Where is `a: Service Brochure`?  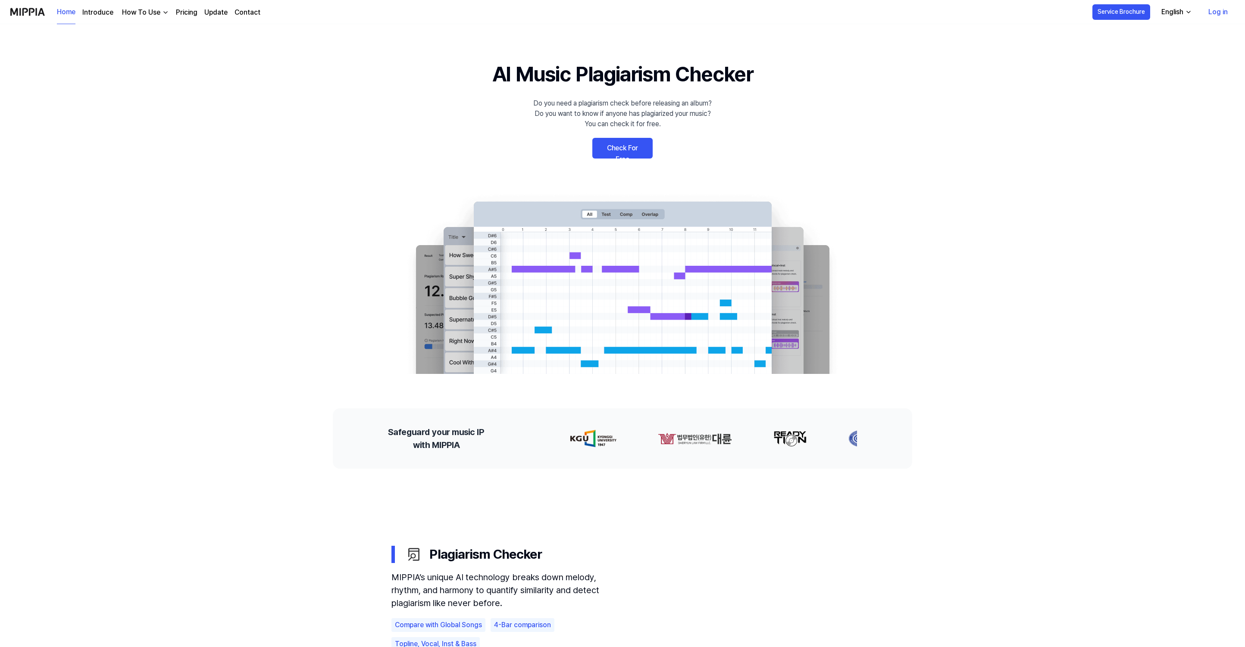 a: Service Brochure is located at coordinates (1121, 12).